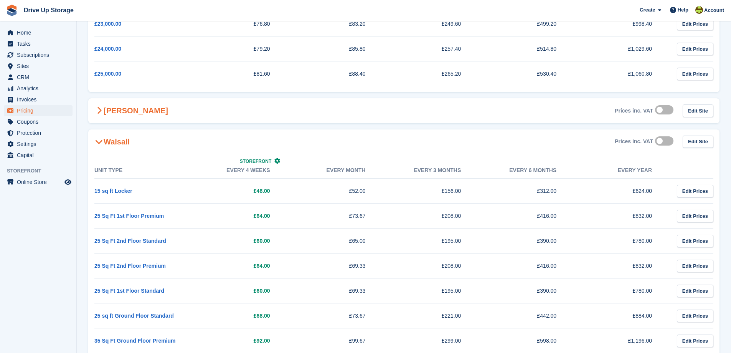 This screenshot has height=353, width=731. I want to click on th: Every year, so click(619, 170).